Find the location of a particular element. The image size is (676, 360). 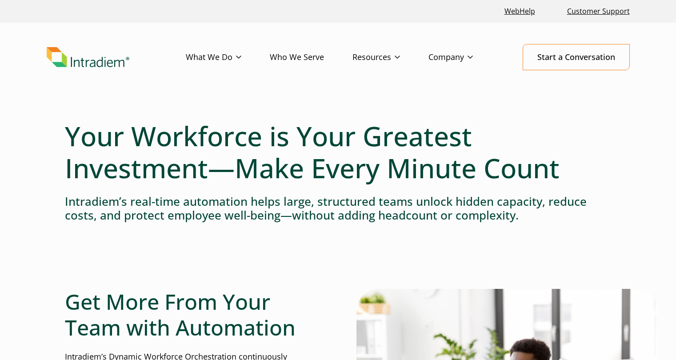

h4: Intradiem’s real-time automation helps large, structured teams unlock hidden capacity, reduce cos... is located at coordinates (338, 208).